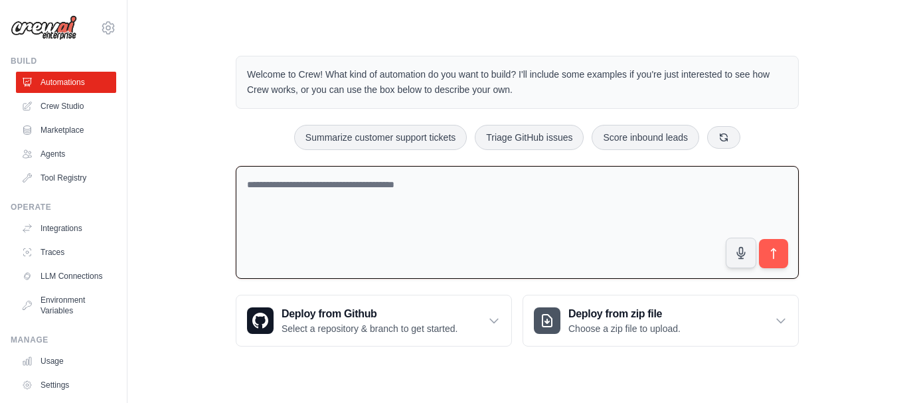 This screenshot has height=403, width=907. What do you see at coordinates (66, 130) in the screenshot?
I see `a: Marketplace` at bounding box center [66, 130].